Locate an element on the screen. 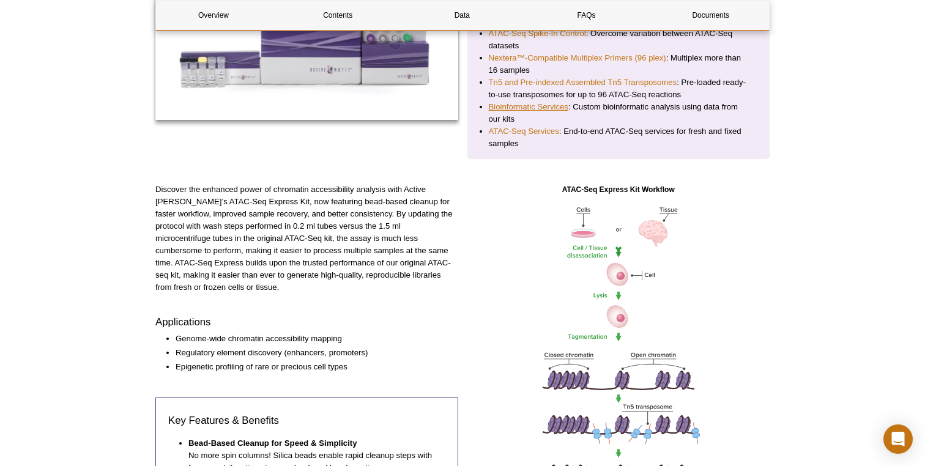  div: Open Intercom Messenger is located at coordinates (899, 439).